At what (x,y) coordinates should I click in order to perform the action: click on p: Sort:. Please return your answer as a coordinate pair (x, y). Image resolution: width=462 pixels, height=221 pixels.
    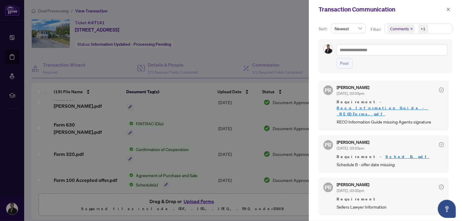
    Looking at the image, I should click on (324, 29).